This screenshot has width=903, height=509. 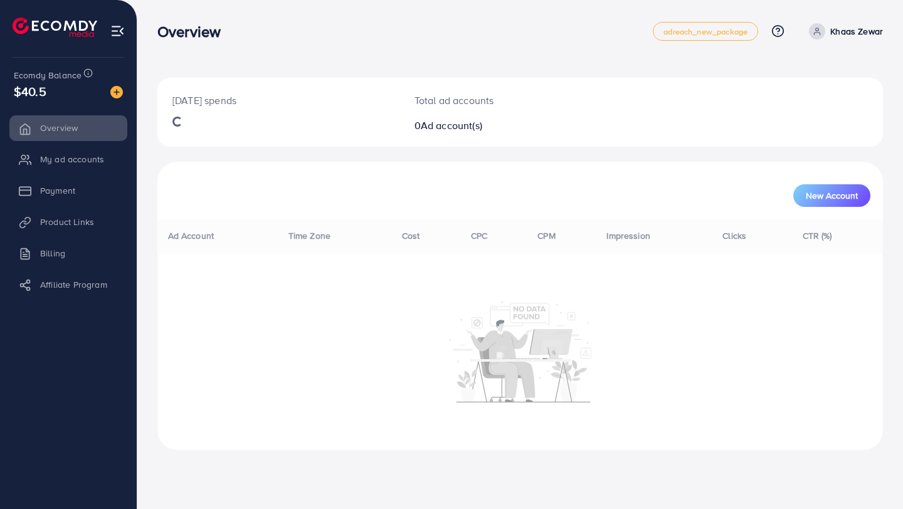 I want to click on h2: 0, so click(x=490, y=125).